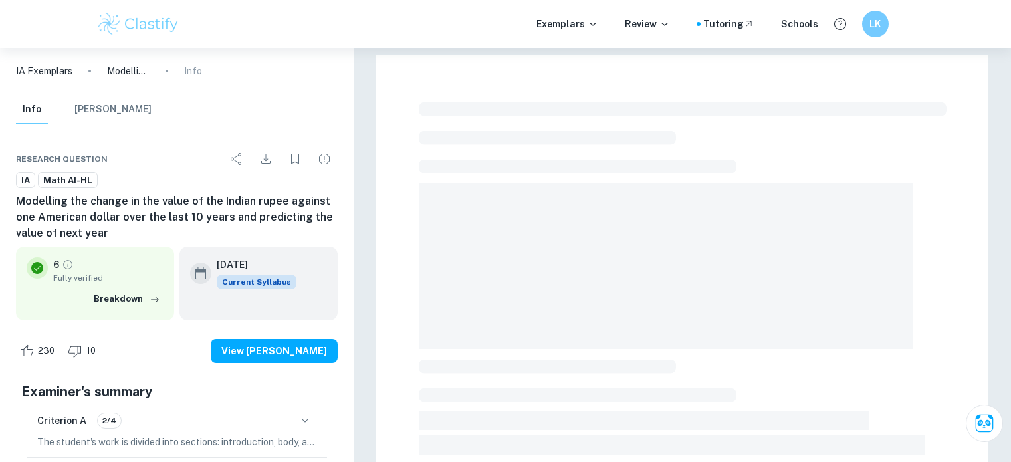 Image resolution: width=1011 pixels, height=462 pixels. What do you see at coordinates (32, 110) in the screenshot?
I see `button: Info` at bounding box center [32, 110].